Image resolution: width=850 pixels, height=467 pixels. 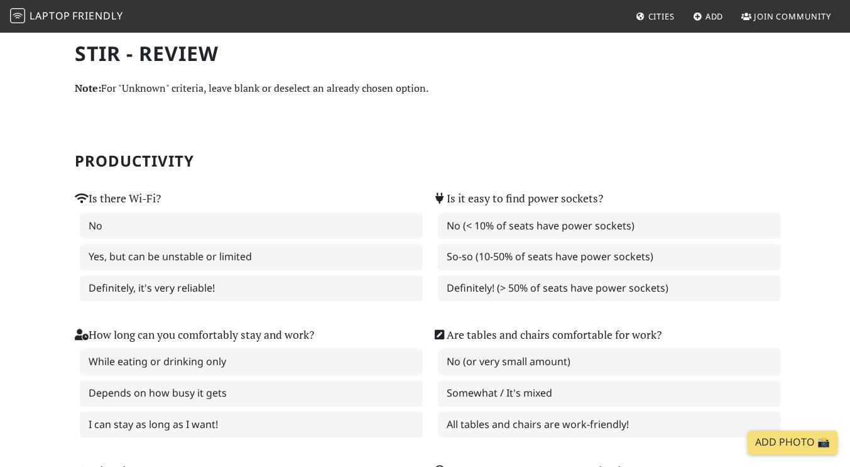 I want to click on label: Is there Wi-Fi?, so click(x=117, y=199).